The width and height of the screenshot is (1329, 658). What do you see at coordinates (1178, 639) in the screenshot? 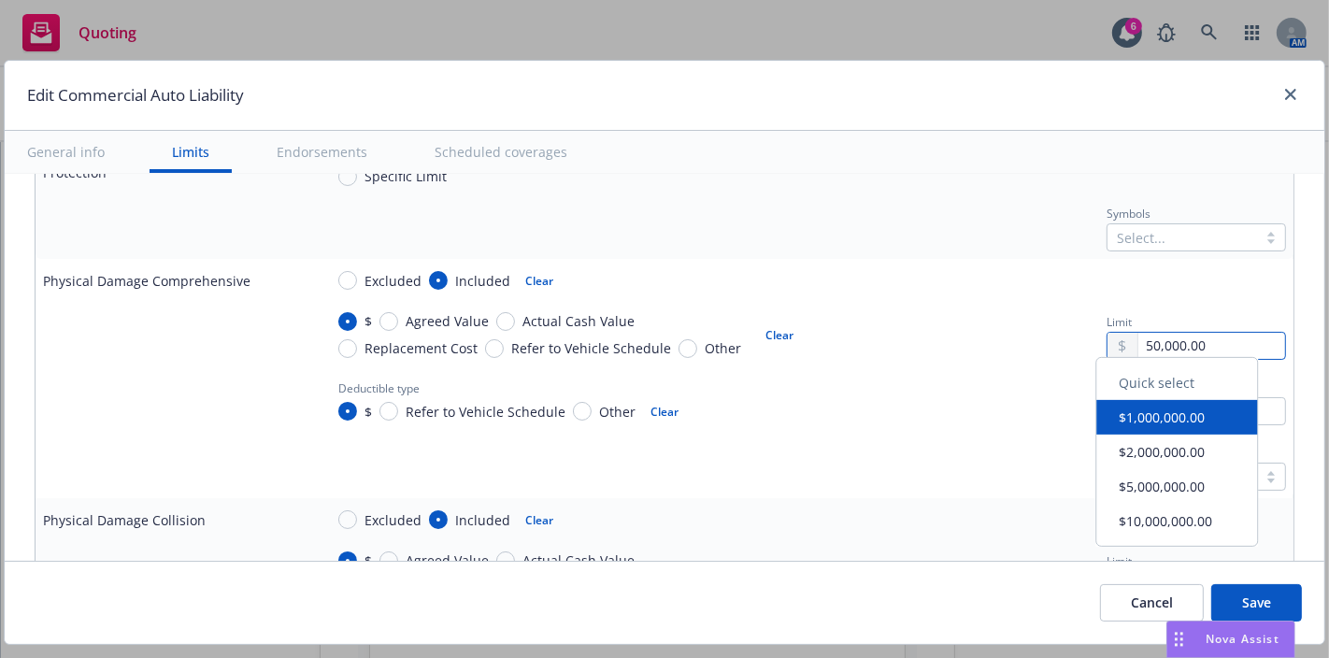
I see `div: Drag to move` at bounding box center [1178, 639].